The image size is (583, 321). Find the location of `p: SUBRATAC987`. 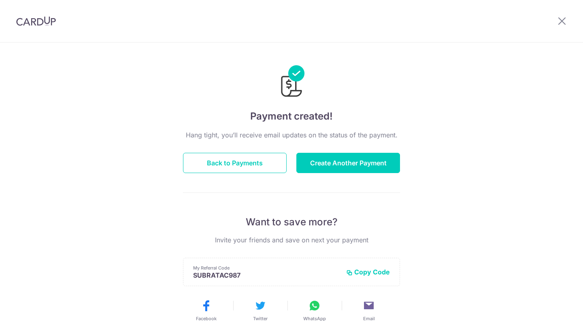

p: SUBRATAC987 is located at coordinates (266, 275).